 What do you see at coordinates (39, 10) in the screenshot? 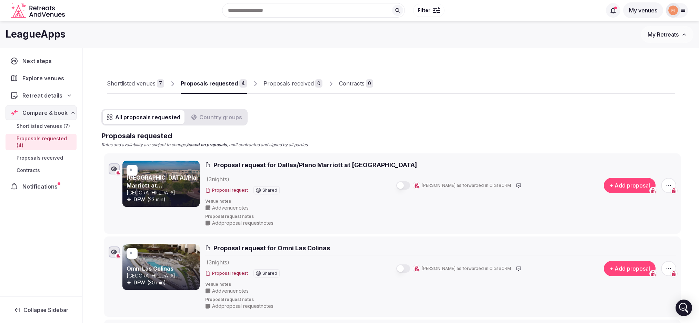
I see `a: Visit the homepage` at bounding box center [39, 10].